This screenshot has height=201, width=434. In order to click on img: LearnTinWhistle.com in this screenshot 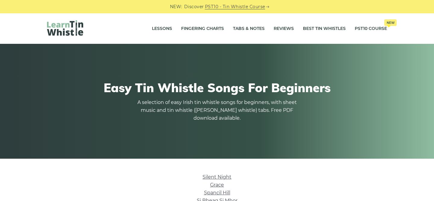, I will do `click(65, 28)`.